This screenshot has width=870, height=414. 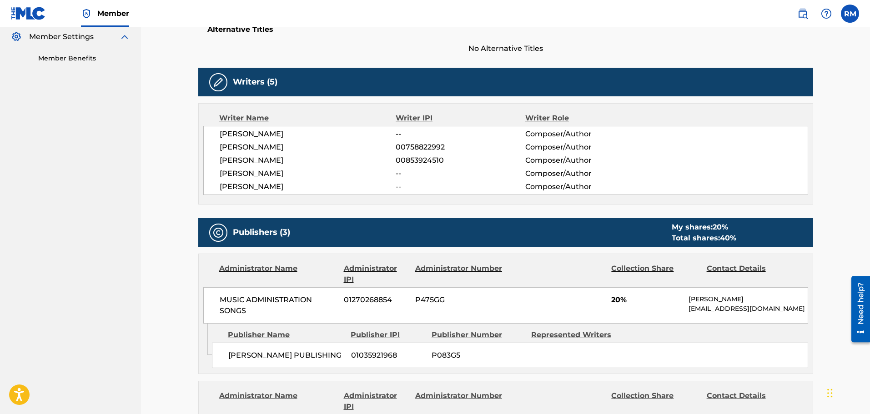 I want to click on span: MUSIC ADMINISTRATION SONGS, so click(x=278, y=306).